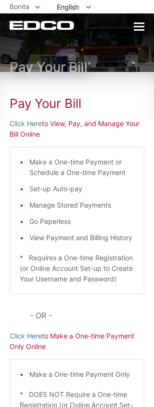  I want to click on p: to Make a One-time Payment Only Online, so click(77, 342).